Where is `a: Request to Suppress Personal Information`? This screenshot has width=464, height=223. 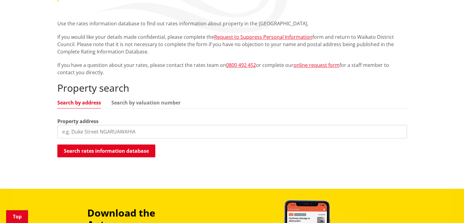 a: Request to Suppress Personal Information is located at coordinates (263, 37).